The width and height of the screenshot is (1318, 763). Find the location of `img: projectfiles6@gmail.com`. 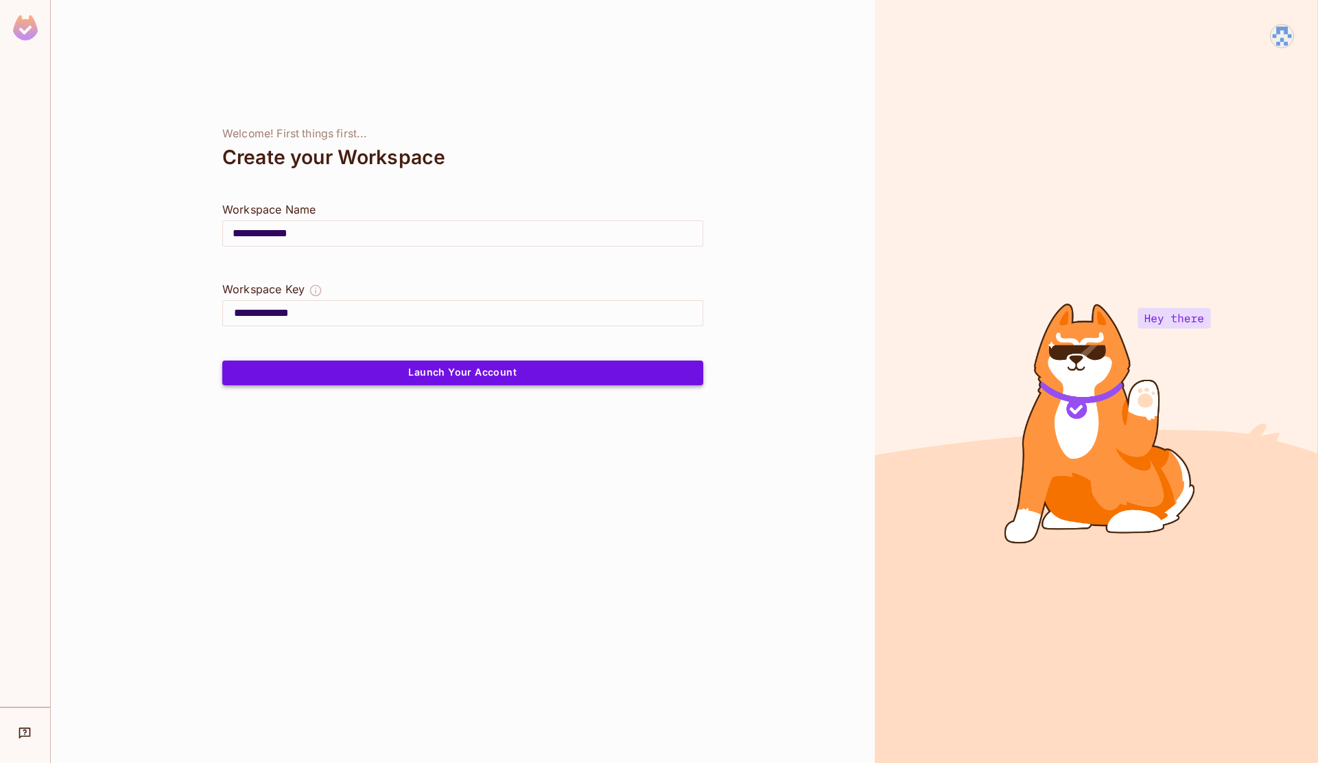

img: projectfiles6@gmail.com is located at coordinates (1282, 36).